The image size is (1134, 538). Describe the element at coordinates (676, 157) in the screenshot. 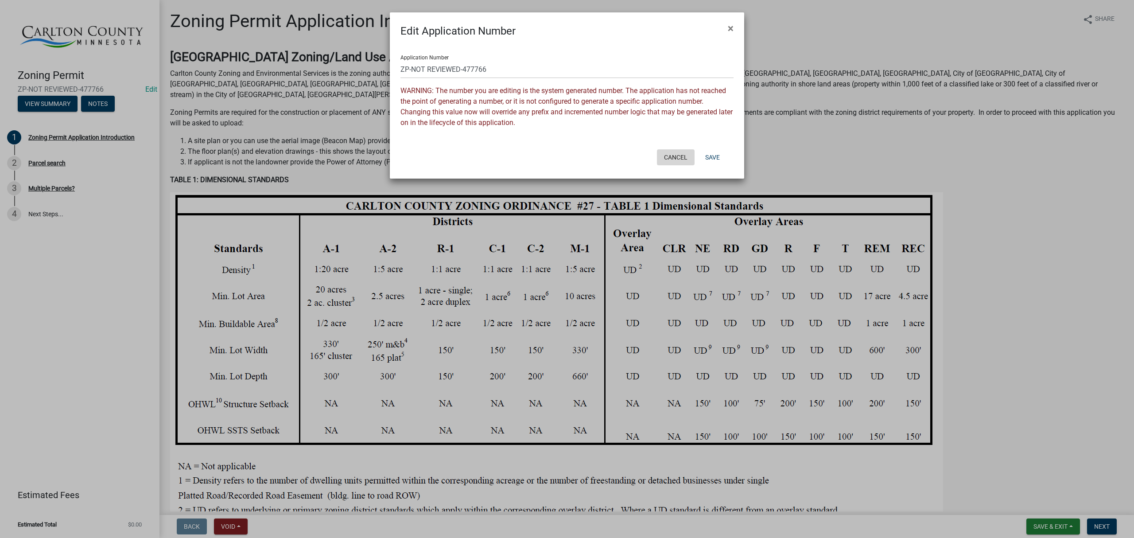

I see `button: Cancel` at that location.